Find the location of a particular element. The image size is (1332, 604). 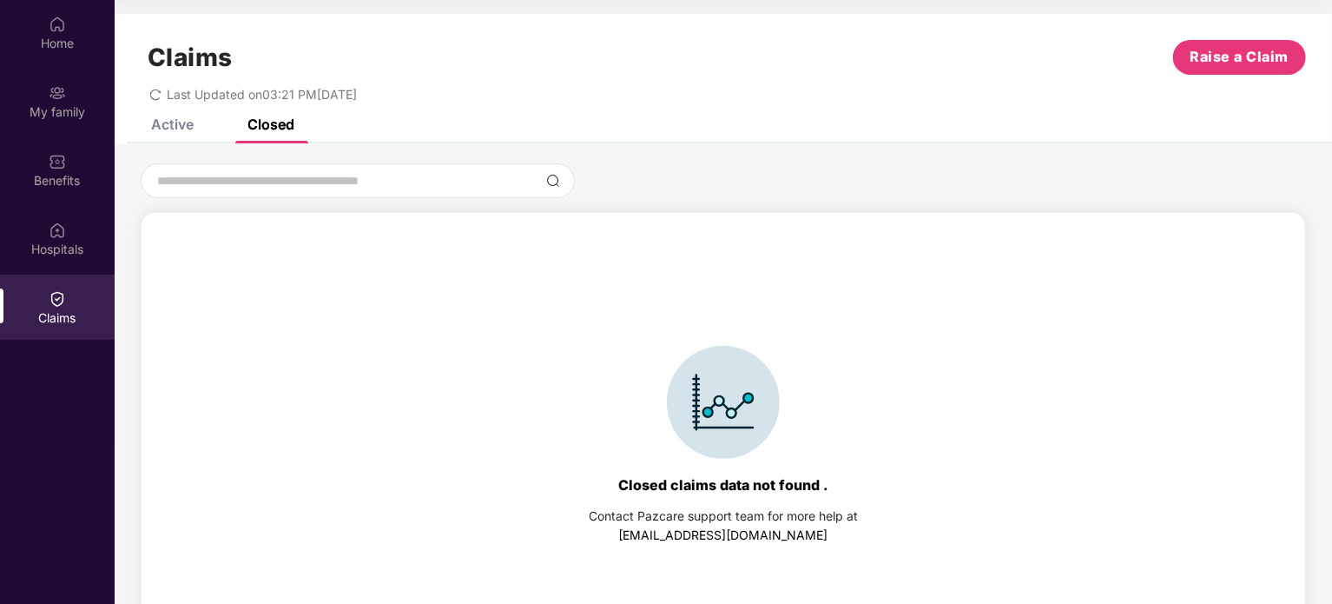

img: svg+xml;base64,PHN2ZyBpZD0iU2VhcmNoLTMyeDMyIiB4bWxucz0iaHR0cDovL3d3dy53My5vcmcvMjAwMC9zdmciIHdpZH... is located at coordinates (553, 181).